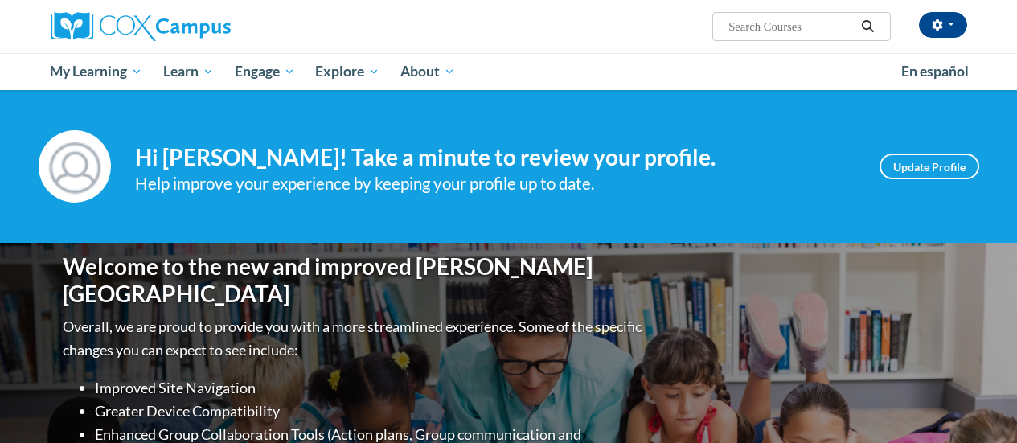 The image size is (1017, 443). Describe the element at coordinates (96, 72) in the screenshot. I see `span: My Learning` at that location.